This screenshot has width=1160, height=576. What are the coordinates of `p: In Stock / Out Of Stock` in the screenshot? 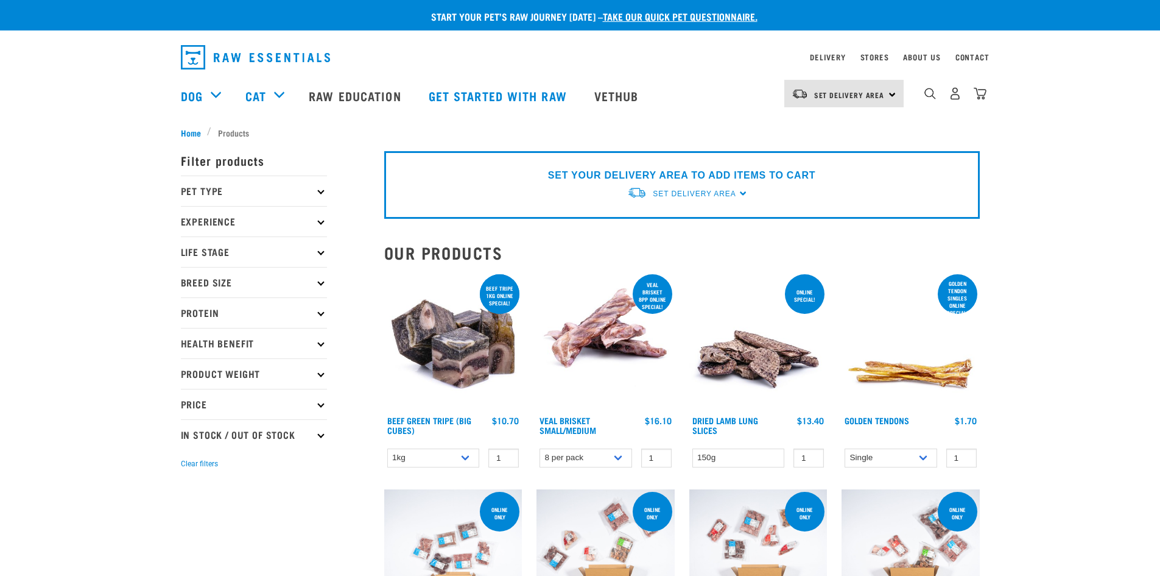 It's located at (254, 434).